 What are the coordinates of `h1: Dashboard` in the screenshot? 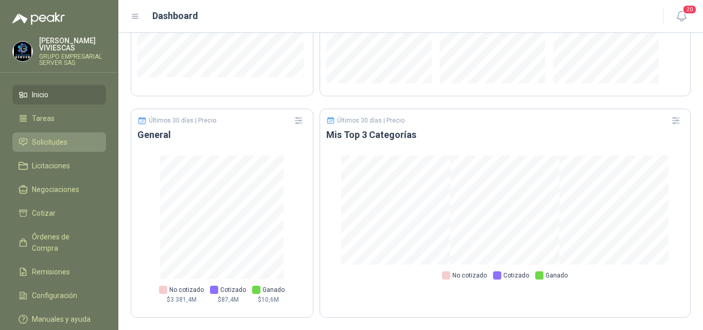 It's located at (175, 16).